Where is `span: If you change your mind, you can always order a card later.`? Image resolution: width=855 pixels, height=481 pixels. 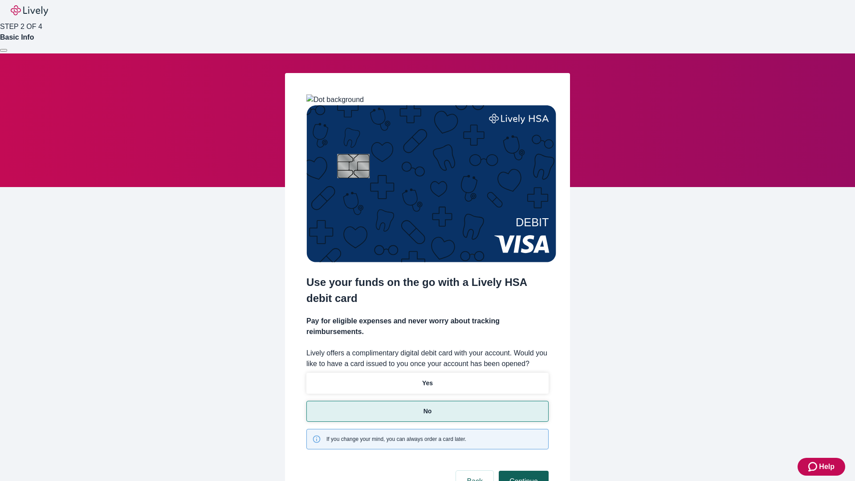
span: If you change your mind, you can always order a card later. is located at coordinates (397, 439).